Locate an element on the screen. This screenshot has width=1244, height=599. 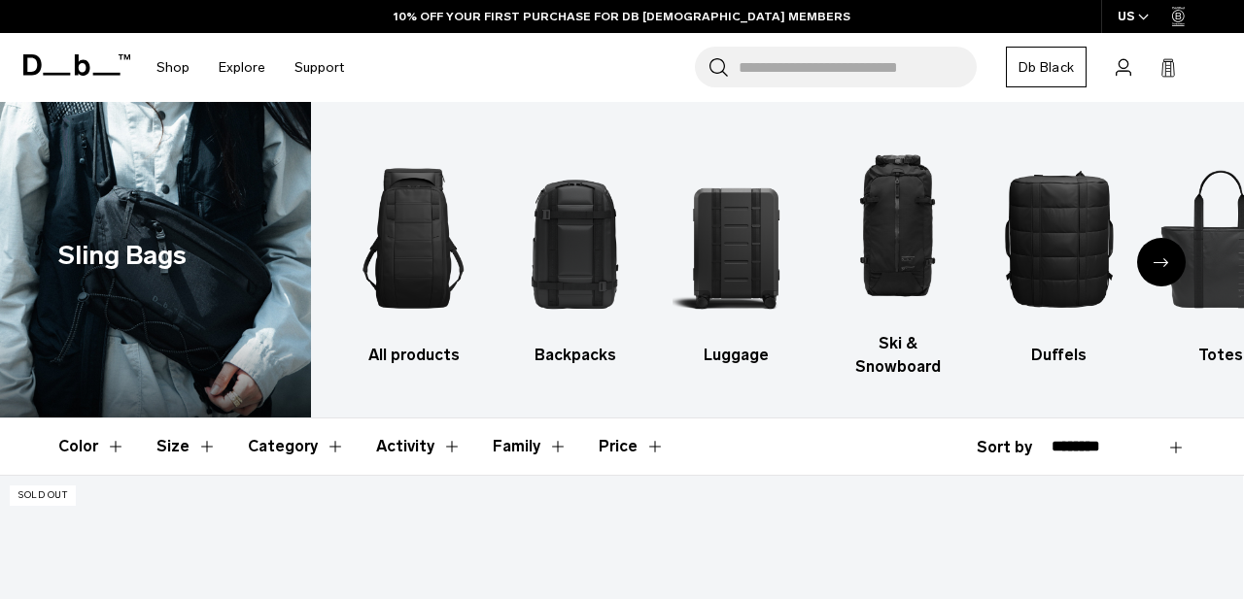
p: Sold Out is located at coordinates (43, 495).